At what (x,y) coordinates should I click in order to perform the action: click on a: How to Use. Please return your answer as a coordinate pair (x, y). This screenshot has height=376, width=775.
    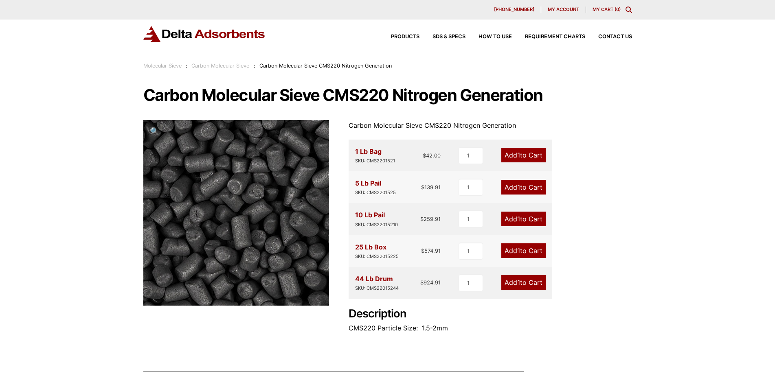
    Looking at the image, I should click on (489, 37).